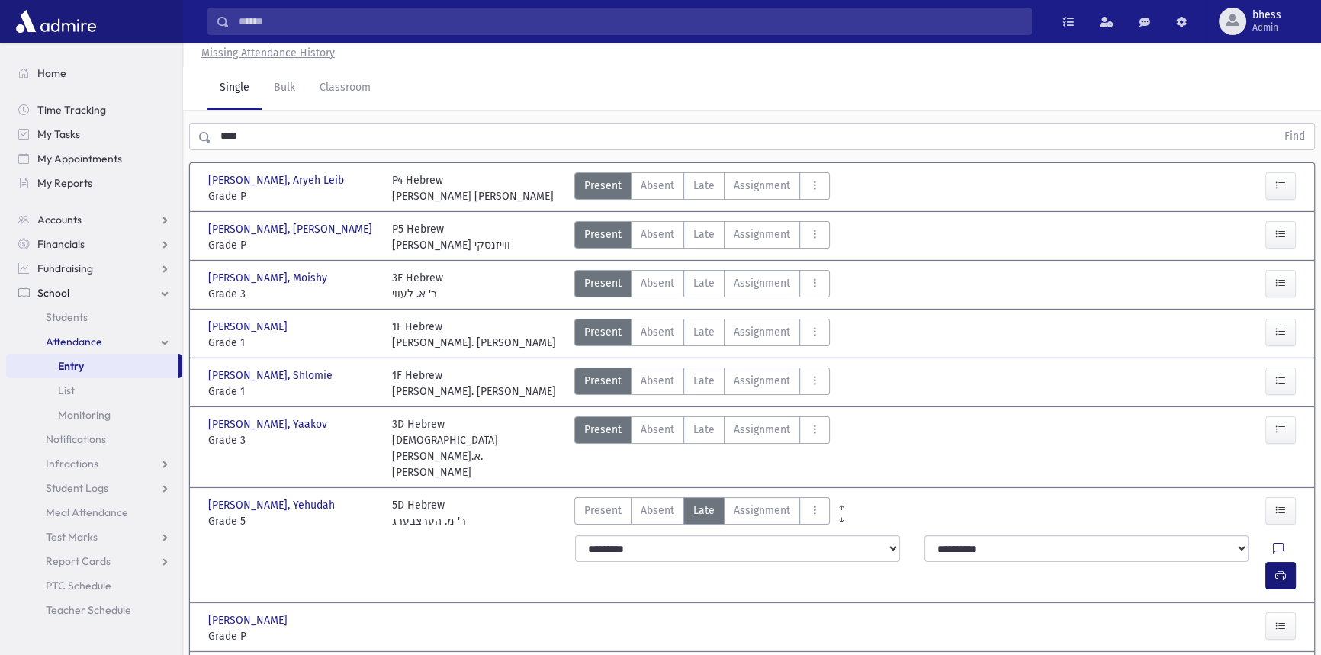 The image size is (1321, 655). I want to click on a: My Tasks, so click(94, 134).